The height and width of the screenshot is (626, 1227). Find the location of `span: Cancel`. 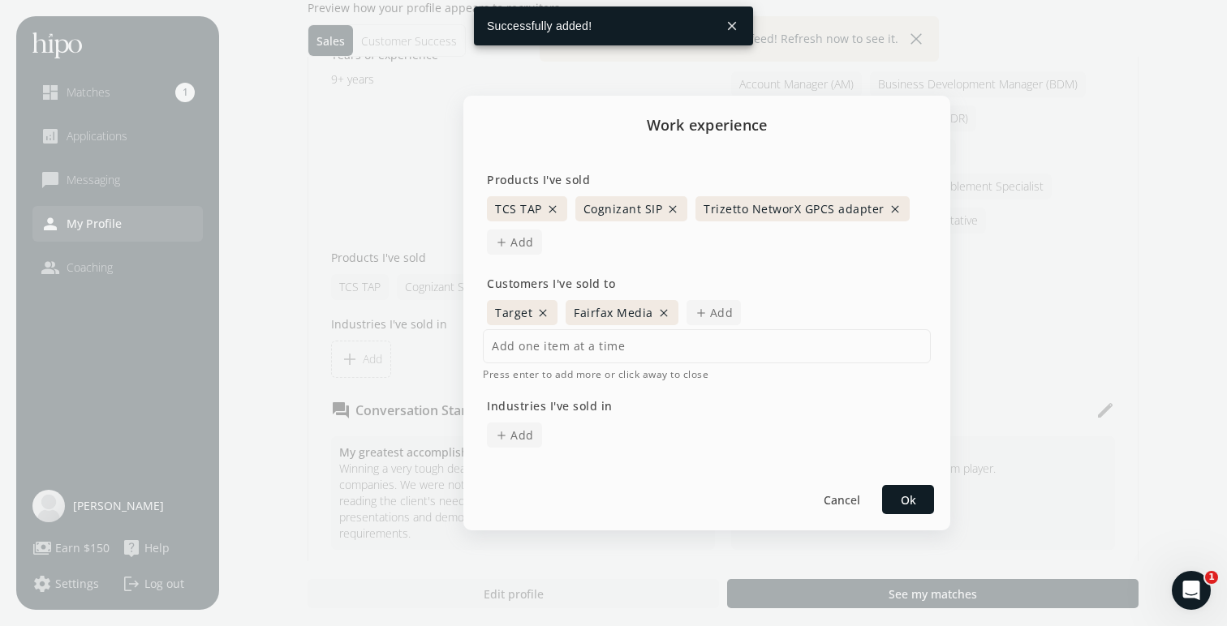

span: Cancel is located at coordinates (841, 500).